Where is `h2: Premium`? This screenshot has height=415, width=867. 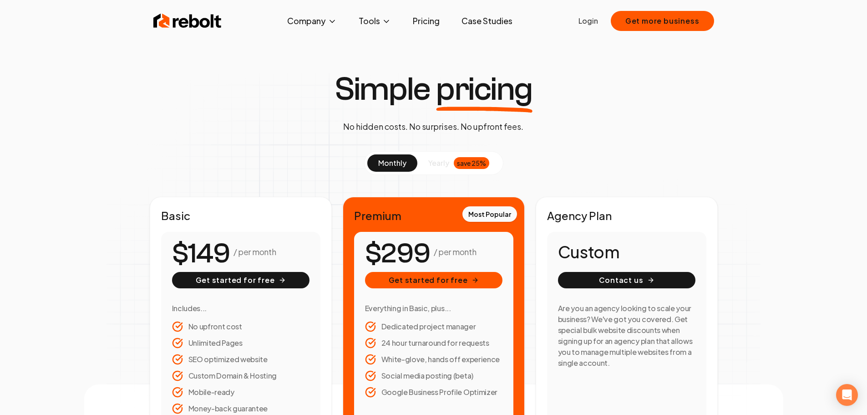 h2: Premium is located at coordinates (434, 215).